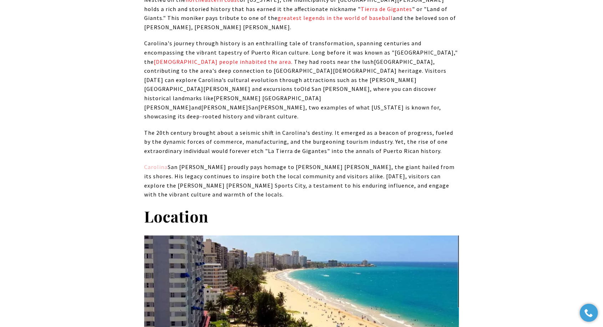 Image resolution: width=603 pixels, height=327 pixels. Describe the element at coordinates (223, 62) in the screenshot. I see `a: Taíno people inhabited the area. - open in a new tab` at that location.